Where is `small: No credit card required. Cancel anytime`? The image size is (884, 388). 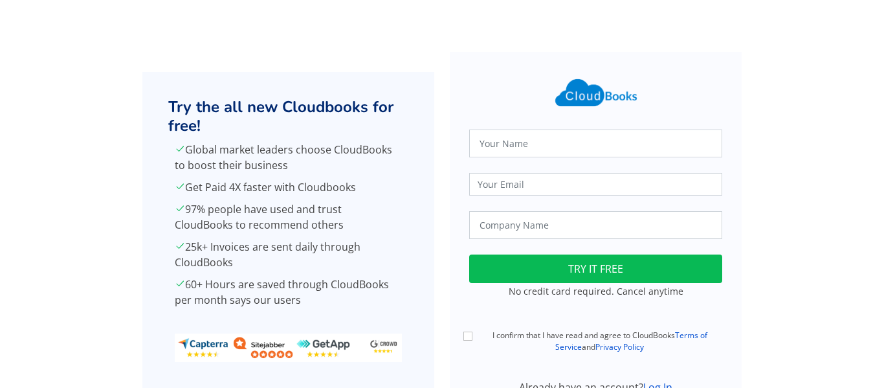
small: No credit card required. Cancel anytime is located at coordinates (596, 290).